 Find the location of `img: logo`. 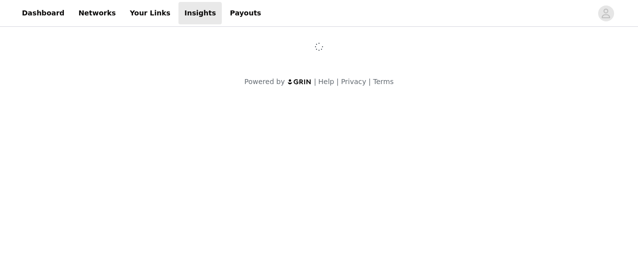

img: logo is located at coordinates (299, 82).